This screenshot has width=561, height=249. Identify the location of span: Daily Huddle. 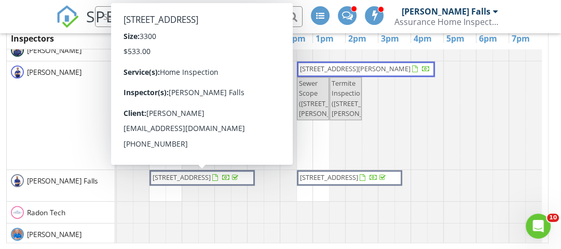
(157, 72).